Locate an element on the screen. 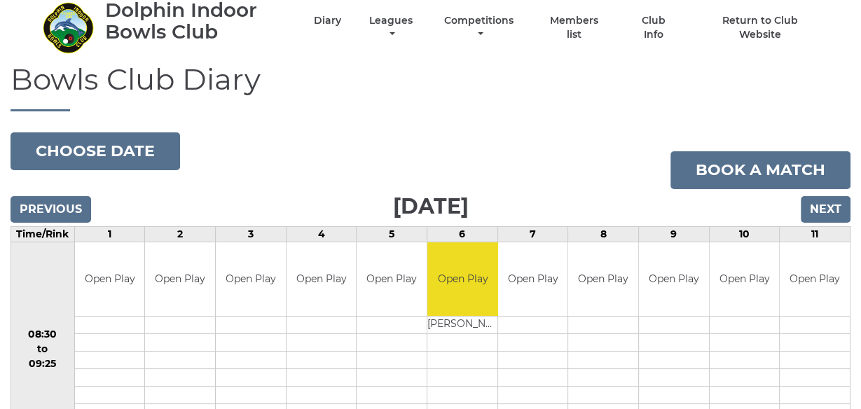 This screenshot has width=861, height=409. button: Choose date is located at coordinates (95, 151).